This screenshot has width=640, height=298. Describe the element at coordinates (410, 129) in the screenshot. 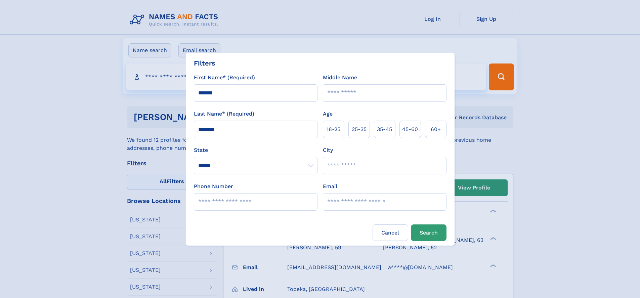

I see `span: 45‑60` at that location.